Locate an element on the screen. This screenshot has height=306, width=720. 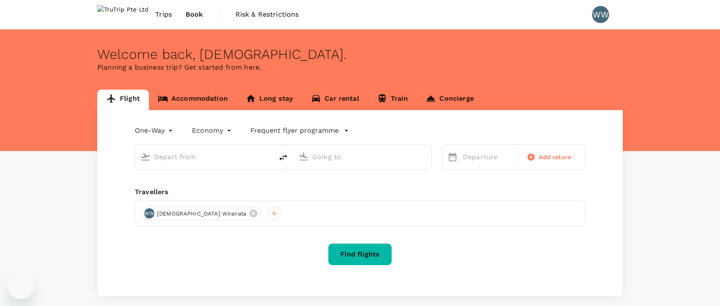
a: Long stay is located at coordinates (269, 100).